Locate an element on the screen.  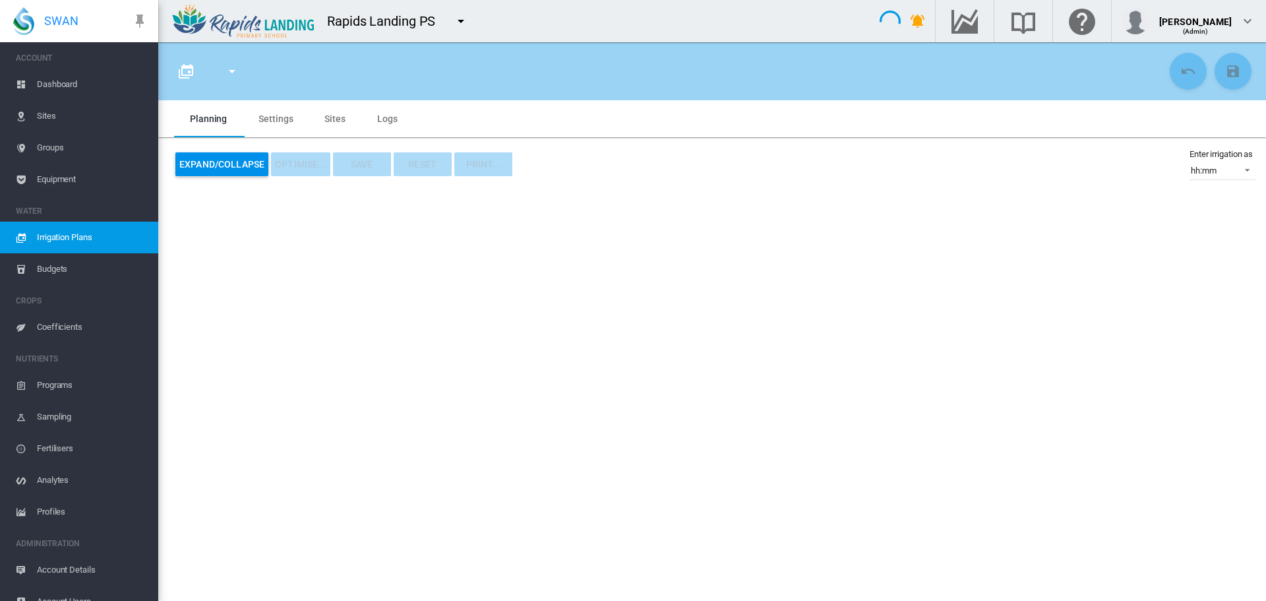
img: kHNpA0xHyYcAAAAASUVORK5CYII= is located at coordinates (243, 21).